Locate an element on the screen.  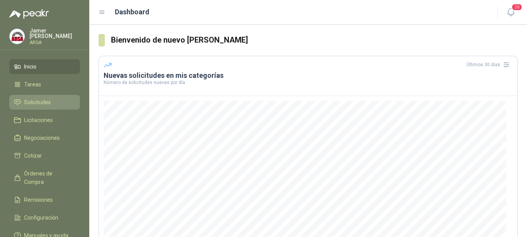
span: Remisiones is located at coordinates (38, 200).